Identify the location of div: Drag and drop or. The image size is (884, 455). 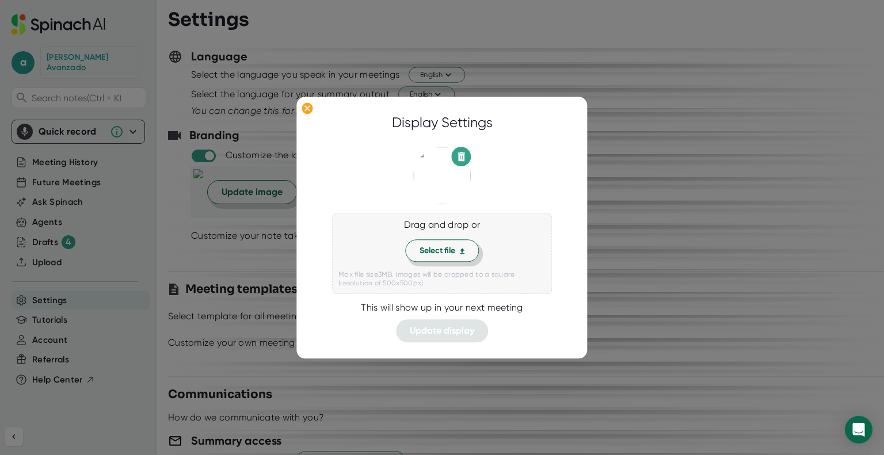
(442, 226).